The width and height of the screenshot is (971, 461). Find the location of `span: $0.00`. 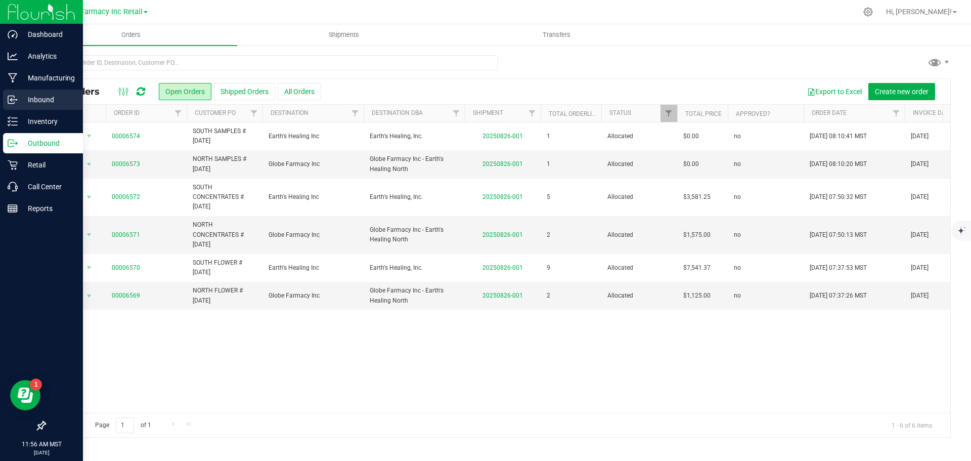

span: $0.00 is located at coordinates (691, 136).